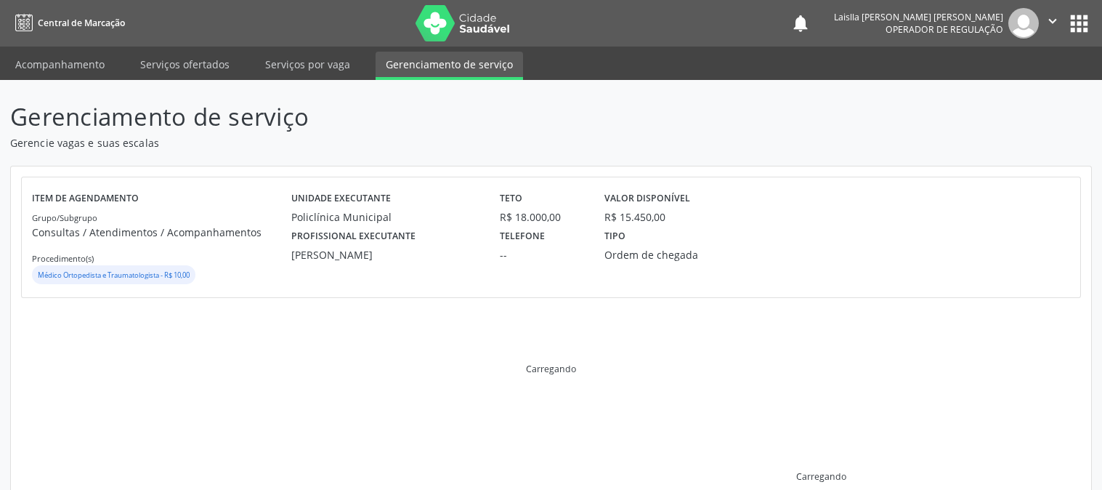 This screenshot has width=1102, height=490. What do you see at coordinates (522, 235) in the screenshot?
I see `label: Telefone` at bounding box center [522, 235].